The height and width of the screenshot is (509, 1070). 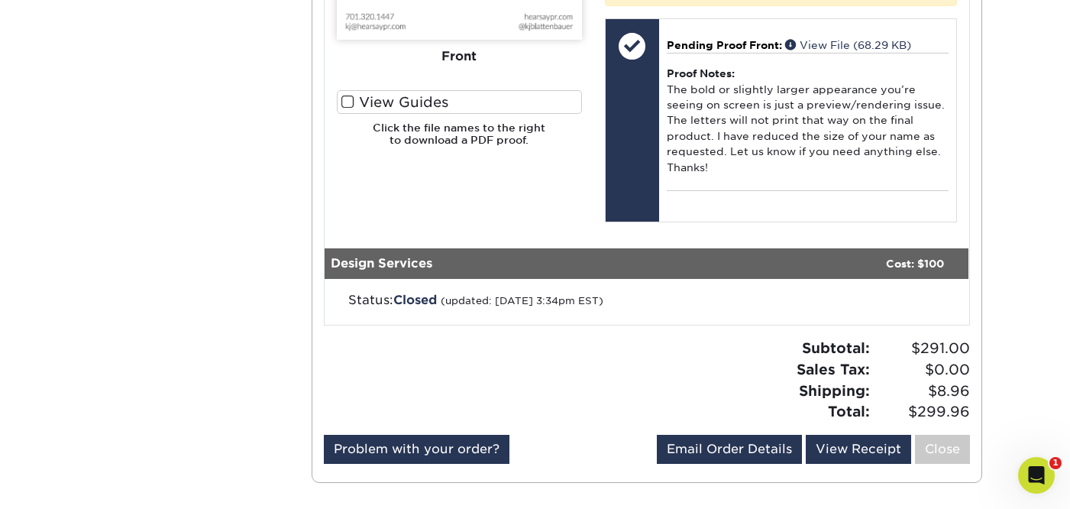 What do you see at coordinates (833, 369) in the screenshot?
I see `strong: Sales Tax:` at bounding box center [833, 369].